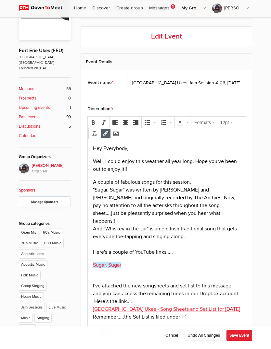 Image resolution: width=271 pixels, height=349 pixels. Describe the element at coordinates (166, 64) in the screenshot. I see `h2: Event Details` at that location.